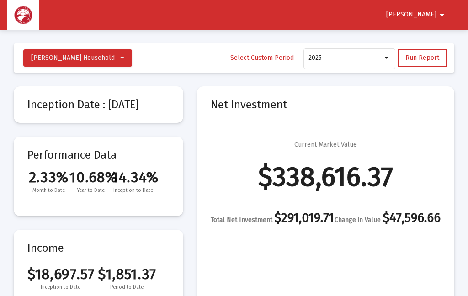  What do you see at coordinates (90, 190) in the screenshot?
I see `span: Year to Date` at bounding box center [90, 190].